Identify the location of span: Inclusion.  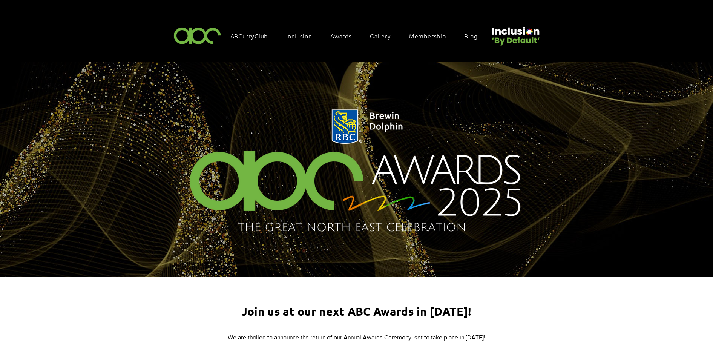
(299, 36).